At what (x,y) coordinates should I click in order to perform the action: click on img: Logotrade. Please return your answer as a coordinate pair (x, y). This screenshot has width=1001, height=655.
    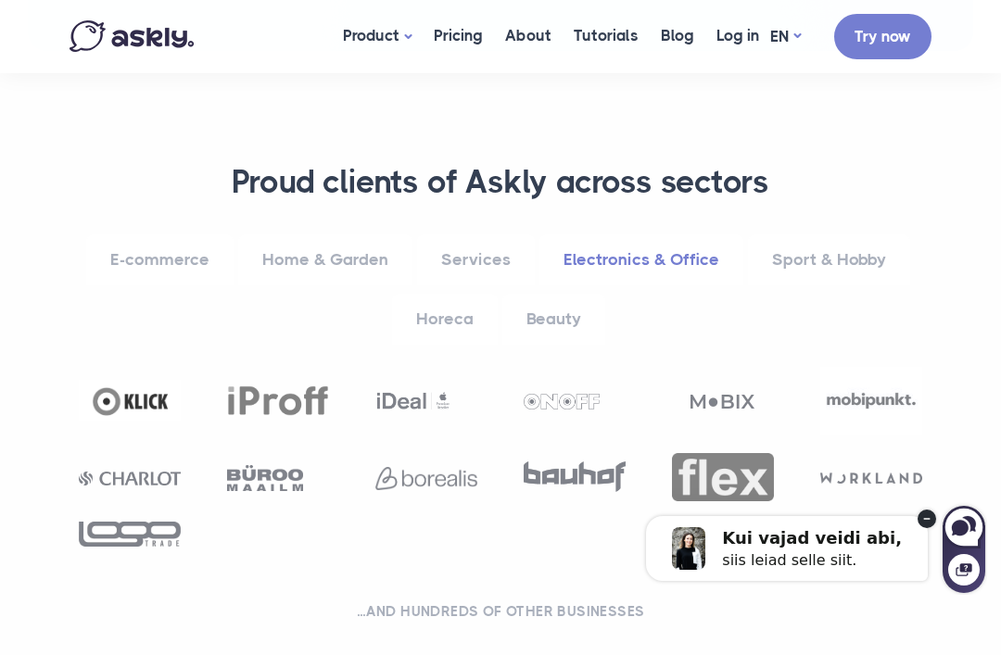
    Looking at the image, I should click on (130, 534).